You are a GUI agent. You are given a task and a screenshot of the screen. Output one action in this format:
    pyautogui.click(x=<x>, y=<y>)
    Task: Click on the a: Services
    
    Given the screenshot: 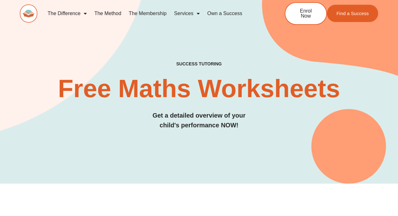 What is the action you would take?
    pyautogui.click(x=187, y=14)
    